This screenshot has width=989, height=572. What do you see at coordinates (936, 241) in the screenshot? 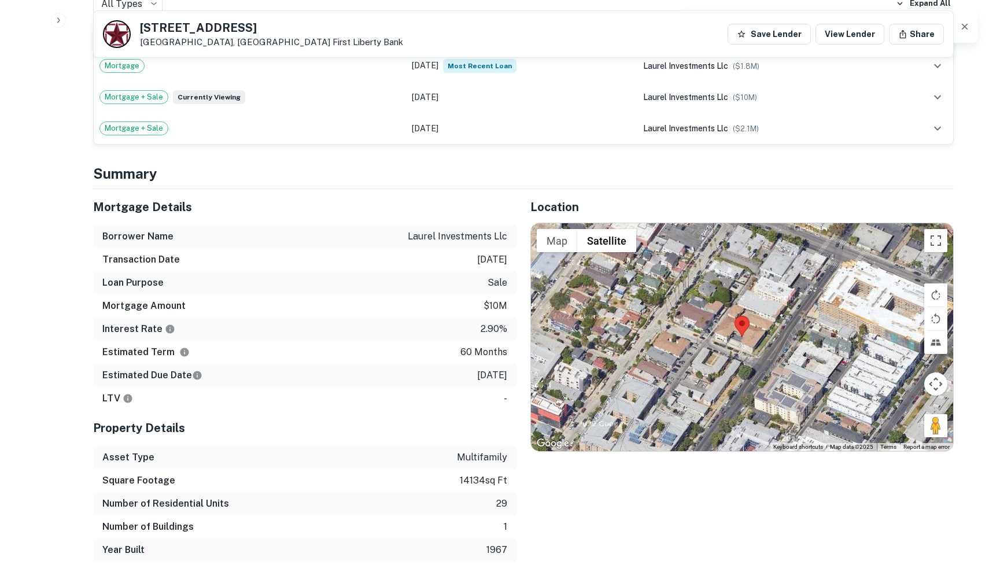
I see `button: Toggle fullscreen view` at bounding box center [936, 241].